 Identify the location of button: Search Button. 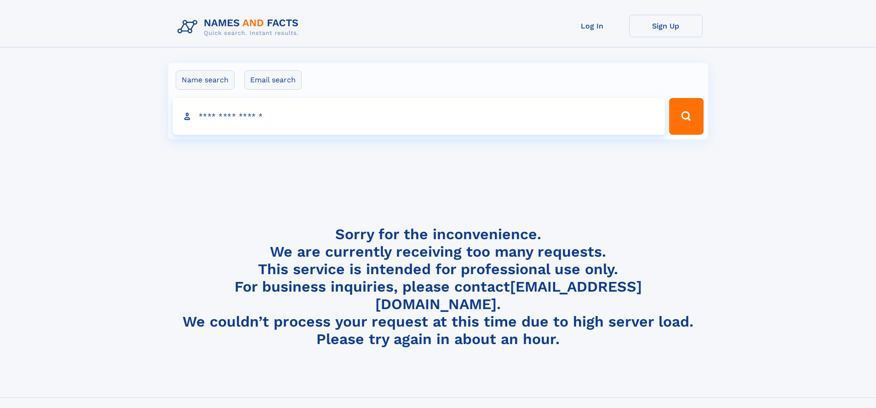
(686, 116).